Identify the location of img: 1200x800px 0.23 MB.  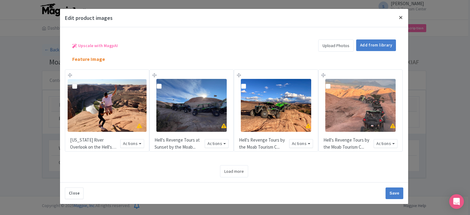
(107, 106).